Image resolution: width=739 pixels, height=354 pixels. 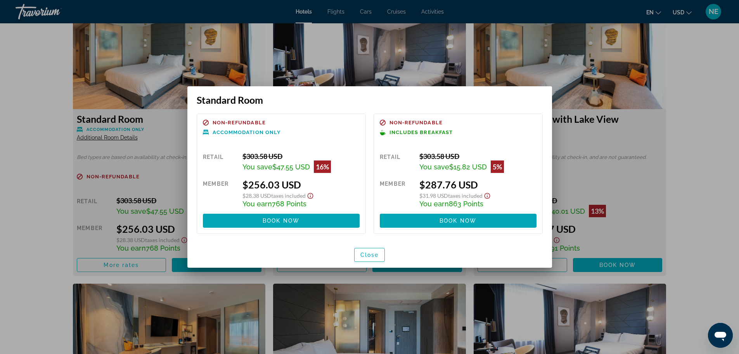 I want to click on span: Accommodation Only, so click(x=247, y=132).